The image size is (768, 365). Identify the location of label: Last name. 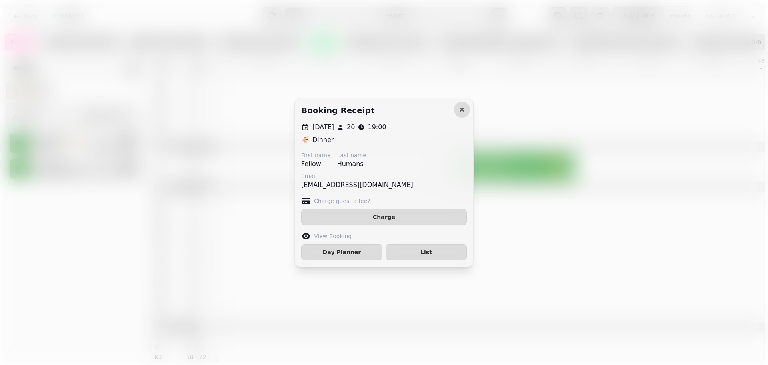
(352, 155).